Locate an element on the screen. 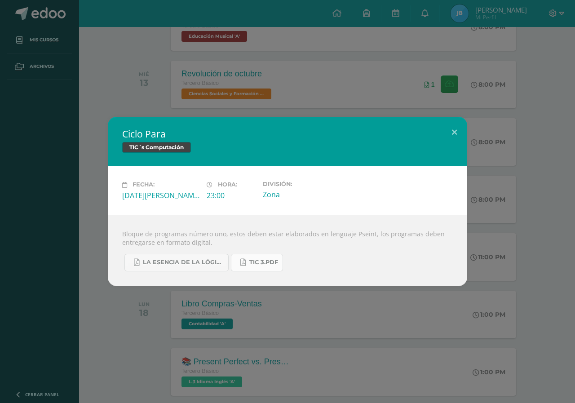 The width and height of the screenshot is (575, 403). div: Bloque de programas número uno, estos deben estar elaborados en lenguaje Pseint, los programas de... is located at coordinates (287, 250).